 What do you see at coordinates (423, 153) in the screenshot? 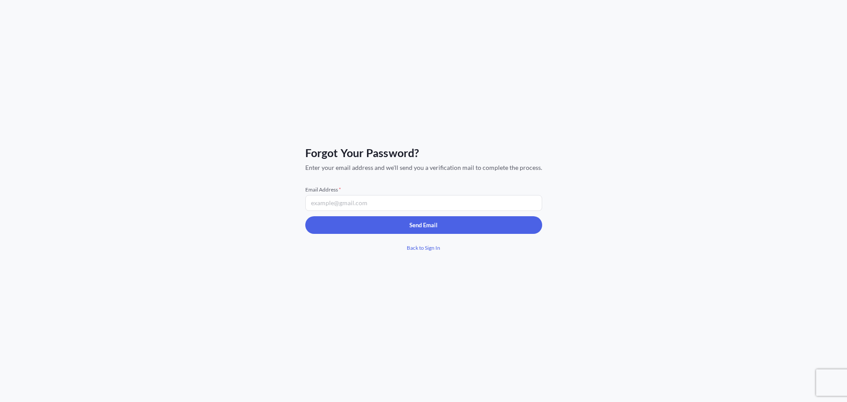
I see `span: Forgot Your Password?` at bounding box center [423, 153].